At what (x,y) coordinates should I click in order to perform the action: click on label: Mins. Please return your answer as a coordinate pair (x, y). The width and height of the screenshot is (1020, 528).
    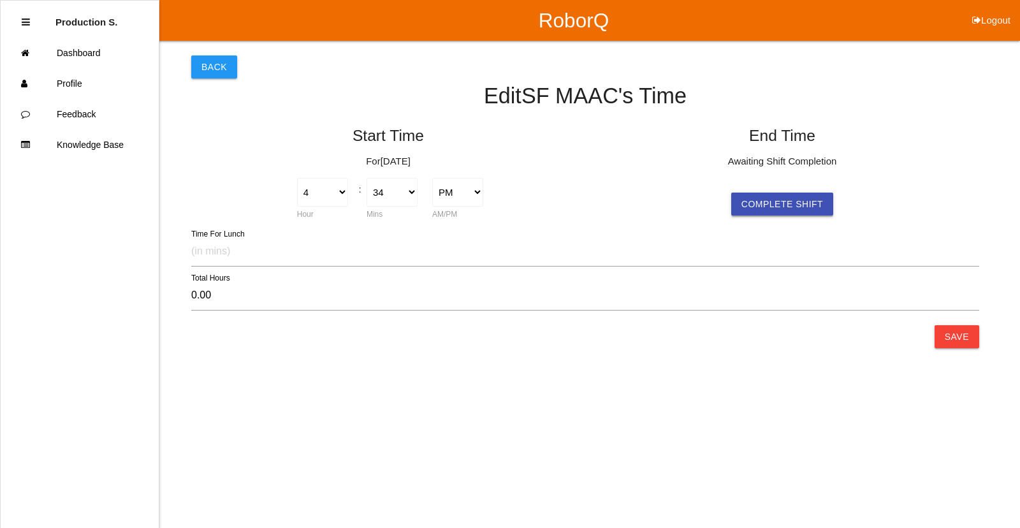
    Looking at the image, I should click on (374, 214).